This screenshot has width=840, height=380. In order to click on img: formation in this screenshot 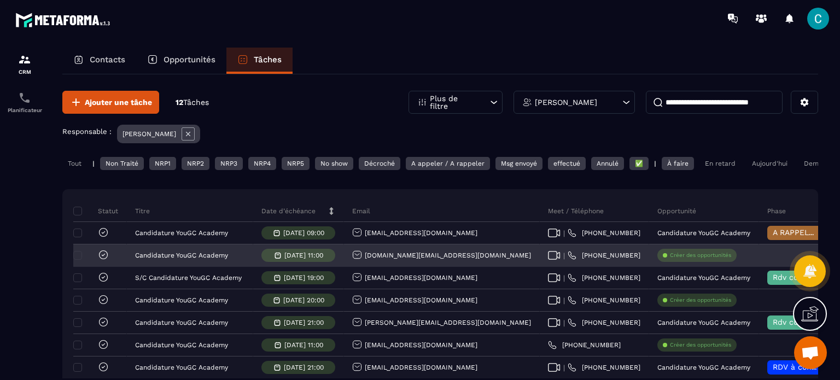, I will do `click(25, 60)`.